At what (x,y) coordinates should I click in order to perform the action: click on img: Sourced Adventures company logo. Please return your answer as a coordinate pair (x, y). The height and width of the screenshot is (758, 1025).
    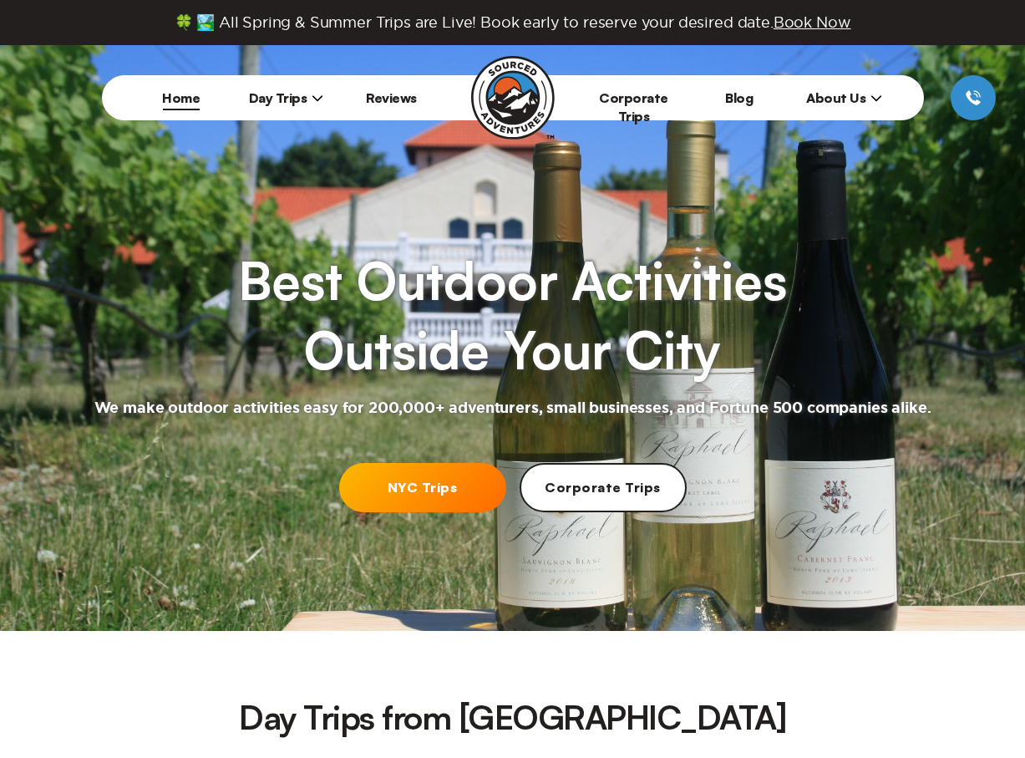
    Looking at the image, I should click on (513, 98).